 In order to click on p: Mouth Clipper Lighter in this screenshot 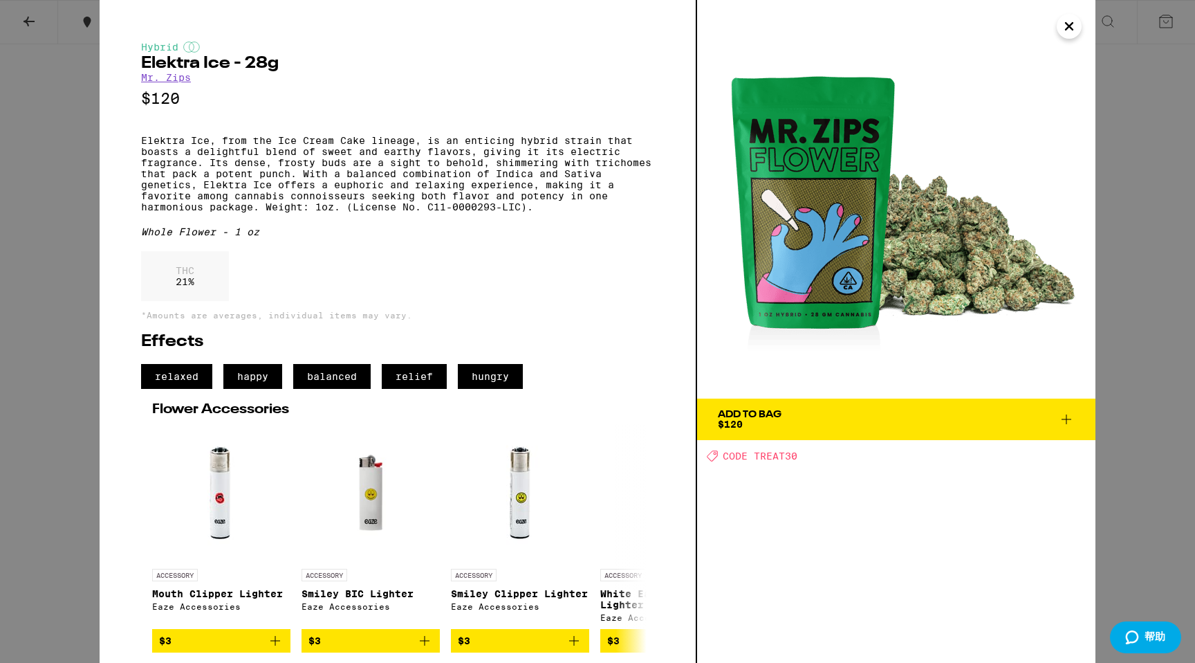, I will do `click(221, 593)`.